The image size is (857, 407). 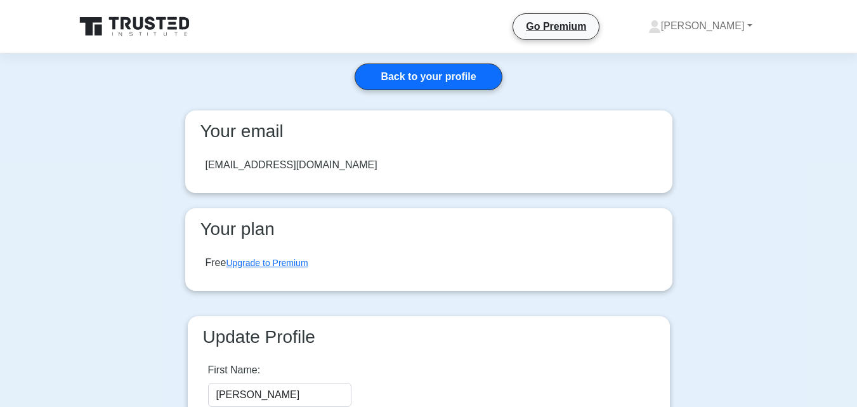 I want to click on div: Free, so click(x=257, y=263).